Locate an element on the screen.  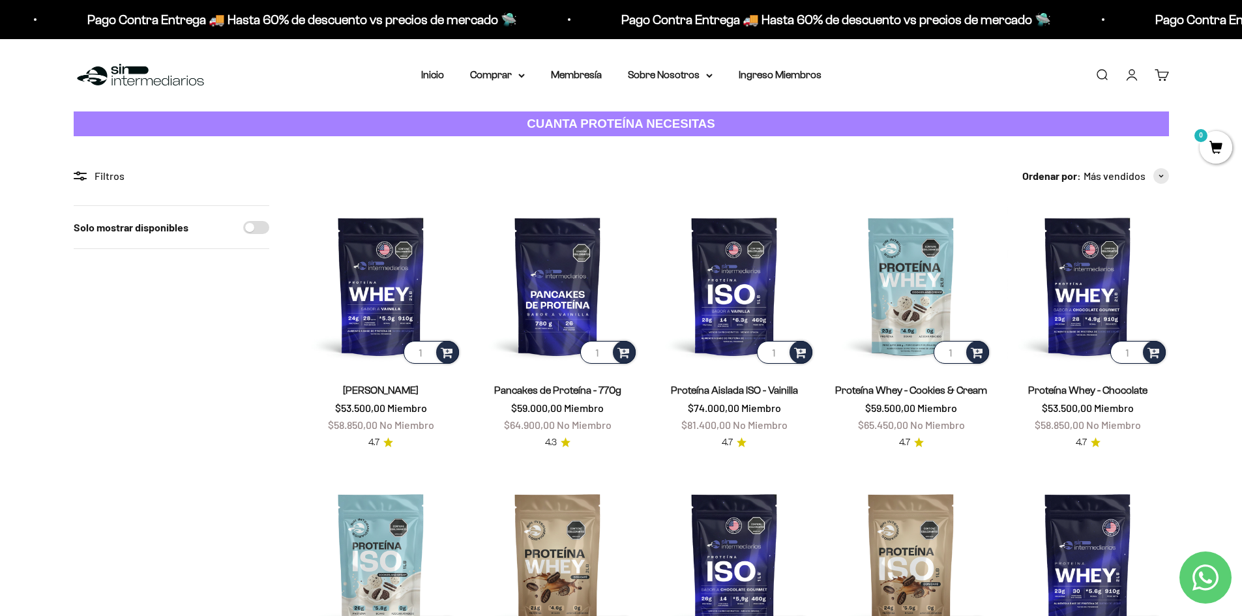
a: Proteína Whey - Chocolate is located at coordinates (1087, 390).